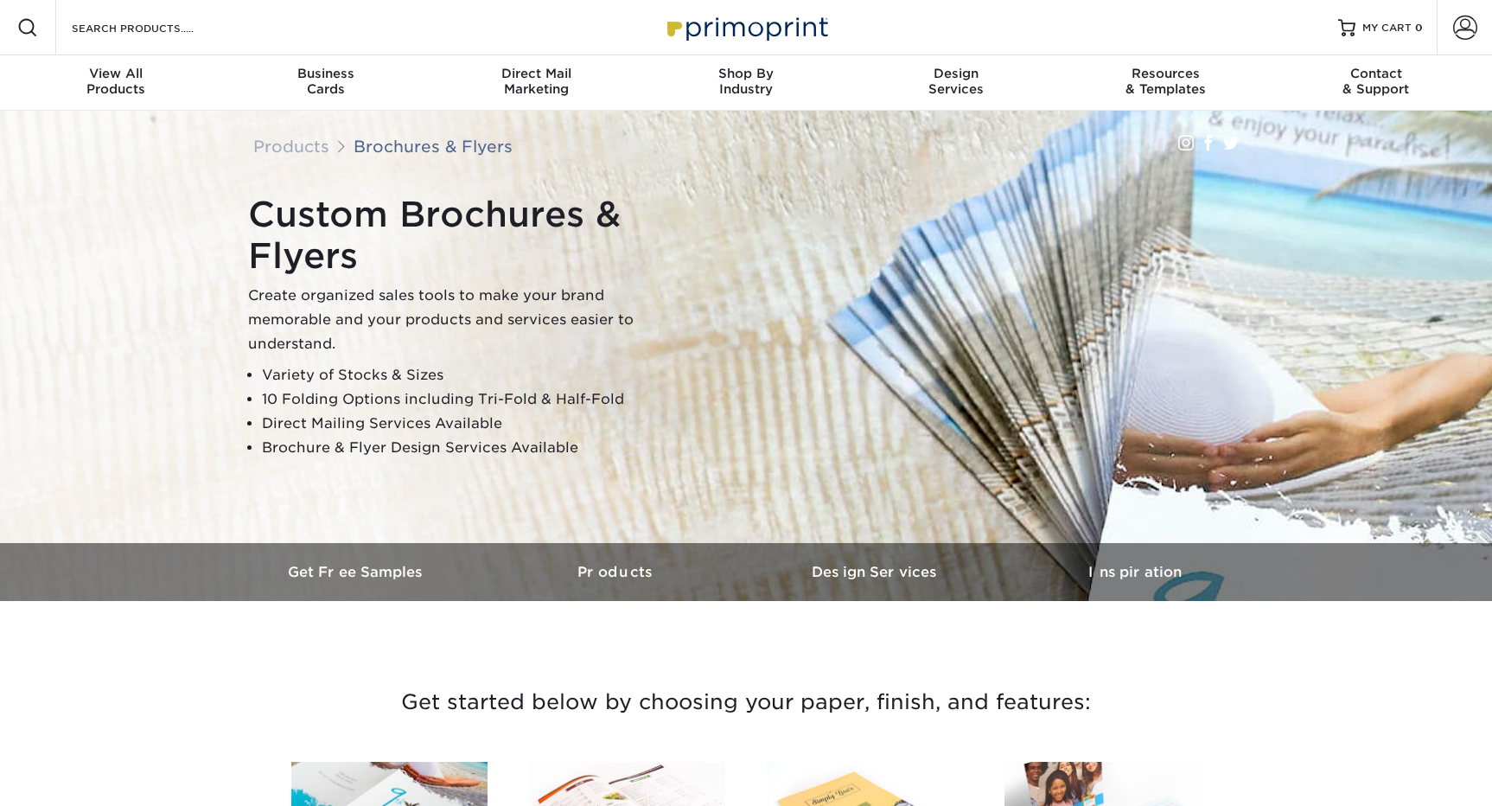 This screenshot has height=806, width=1492. Describe the element at coordinates (433, 146) in the screenshot. I see `a: Brochures & Flyers` at that location.